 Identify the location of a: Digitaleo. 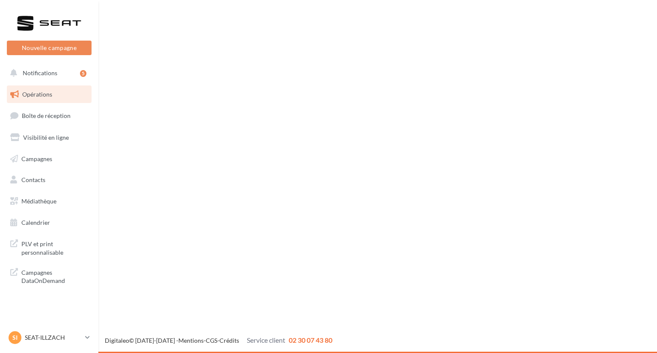
(117, 341).